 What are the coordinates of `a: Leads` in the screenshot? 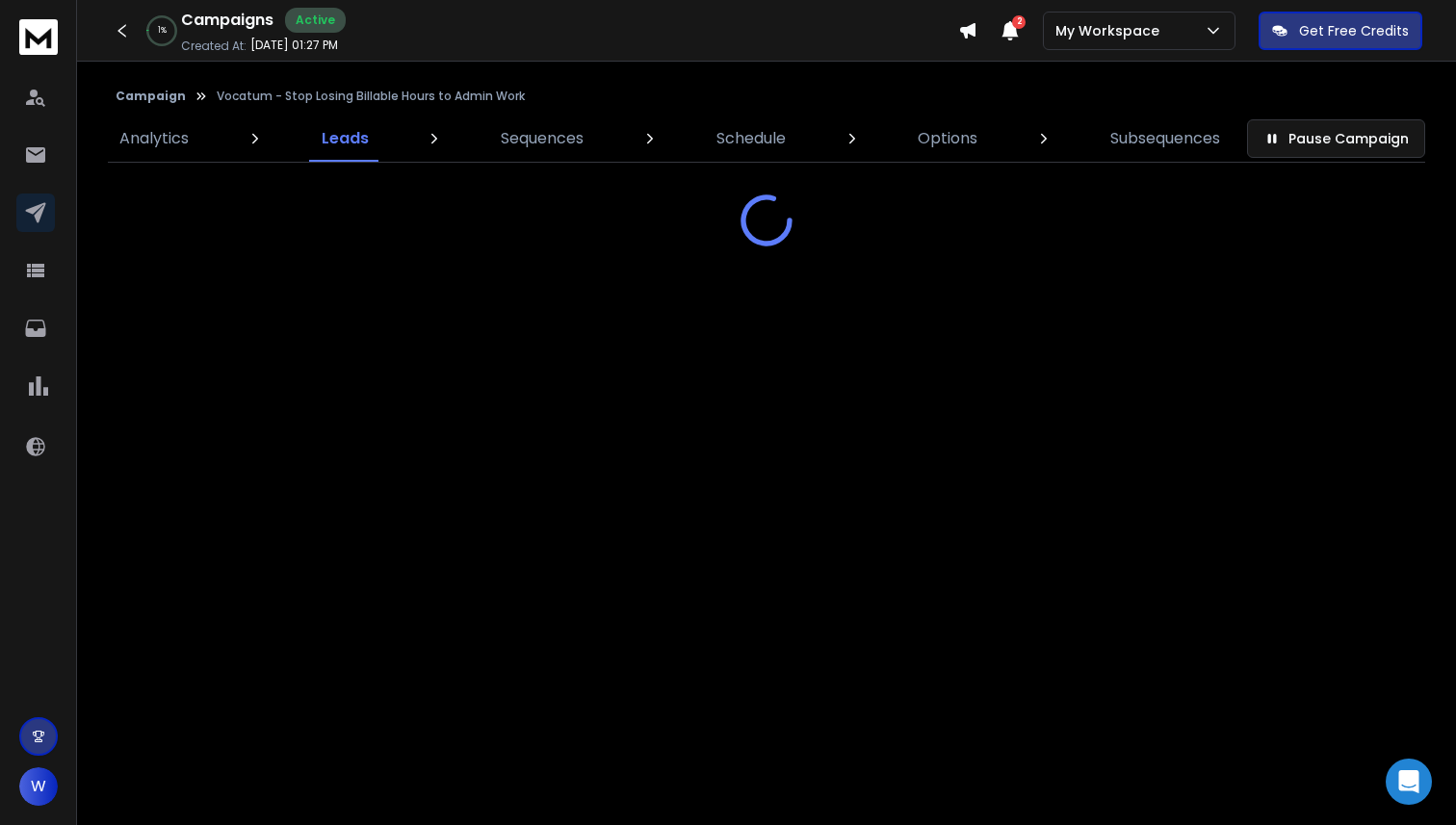 It's located at (345, 139).